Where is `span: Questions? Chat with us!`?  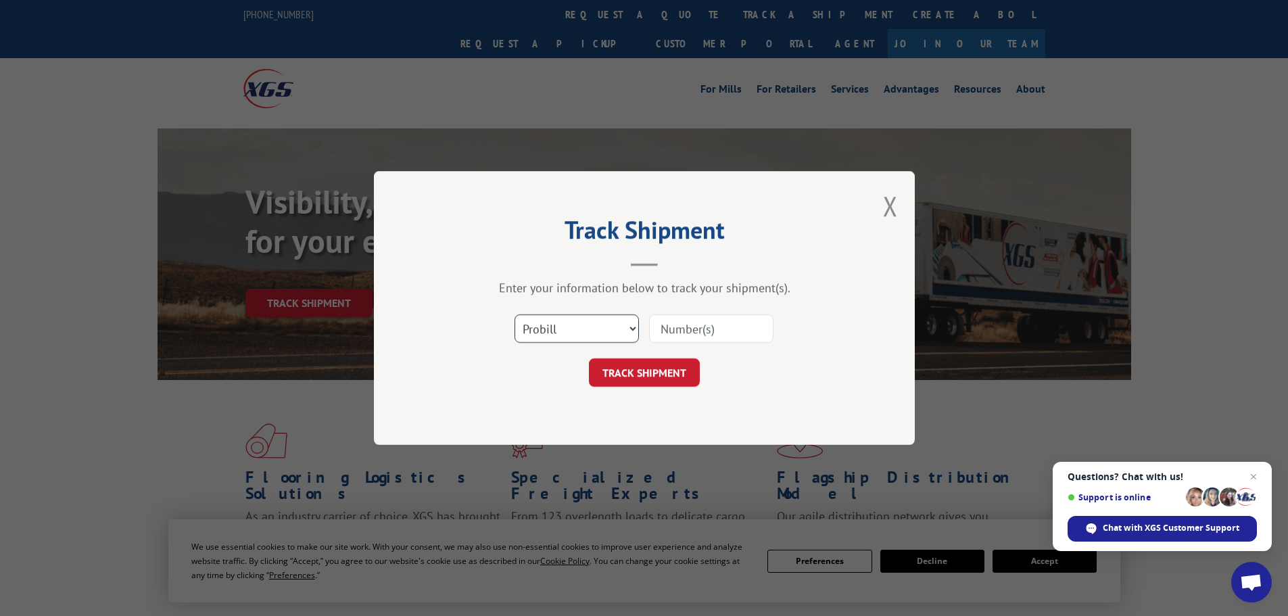 span: Questions? Chat with us! is located at coordinates (1162, 477).